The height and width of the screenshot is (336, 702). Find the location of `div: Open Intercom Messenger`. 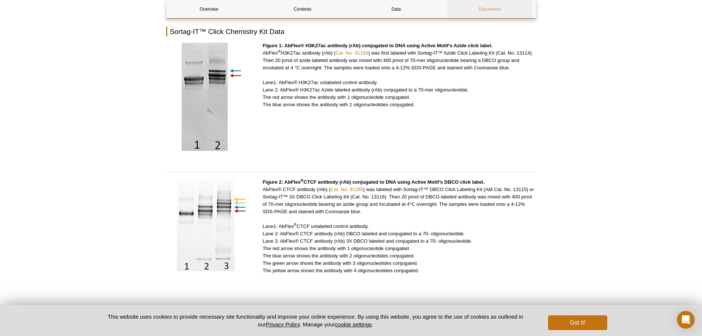

div: Open Intercom Messenger is located at coordinates (686, 320).